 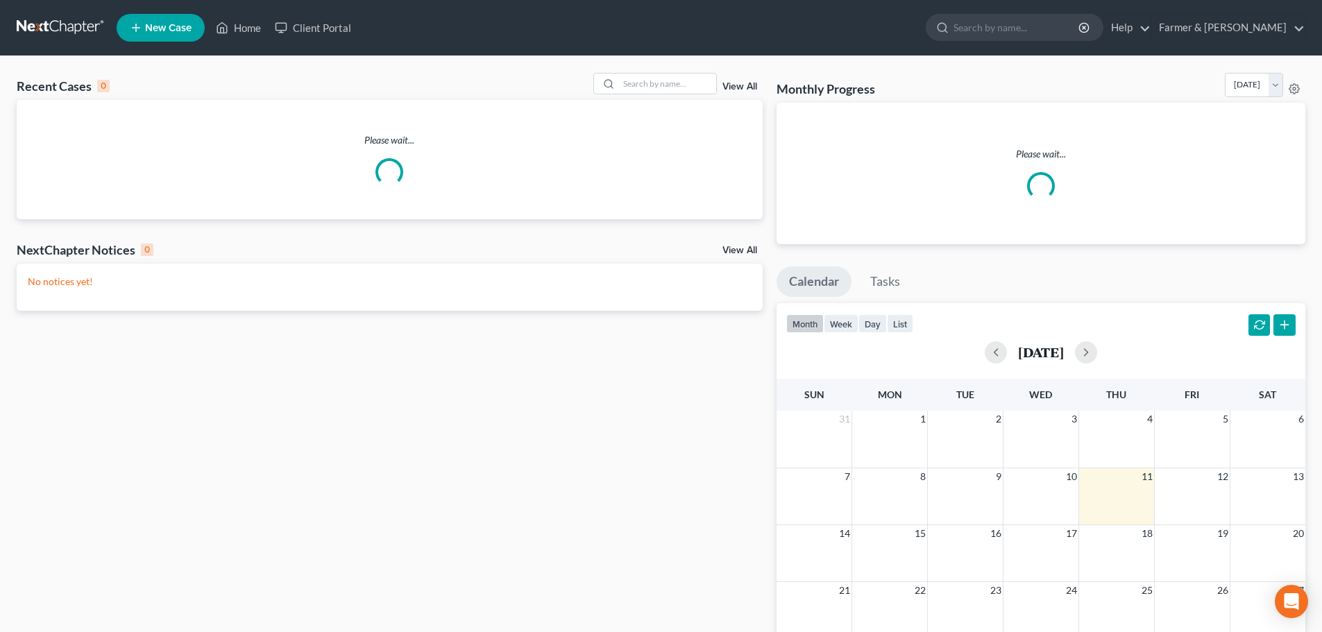 What do you see at coordinates (63, 86) in the screenshot?
I see `div: Recent Cases` at bounding box center [63, 86].